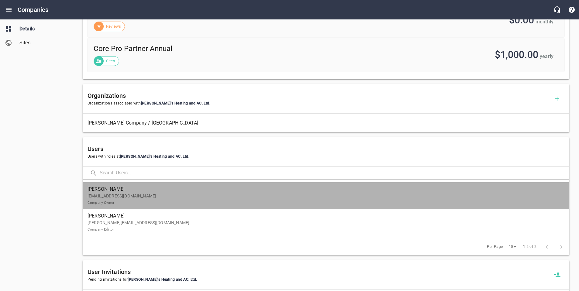  I want to click on span: monthly, so click(545, 22).